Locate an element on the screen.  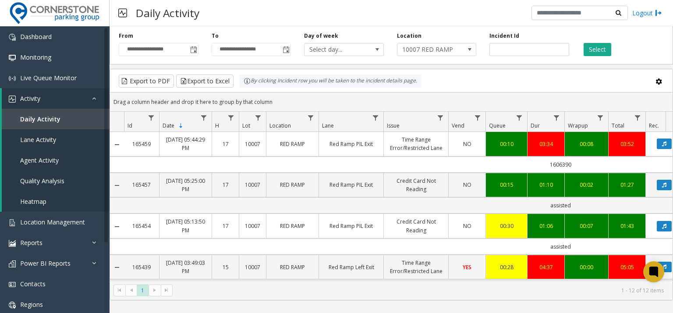
a: 00:15 is located at coordinates (507, 185).